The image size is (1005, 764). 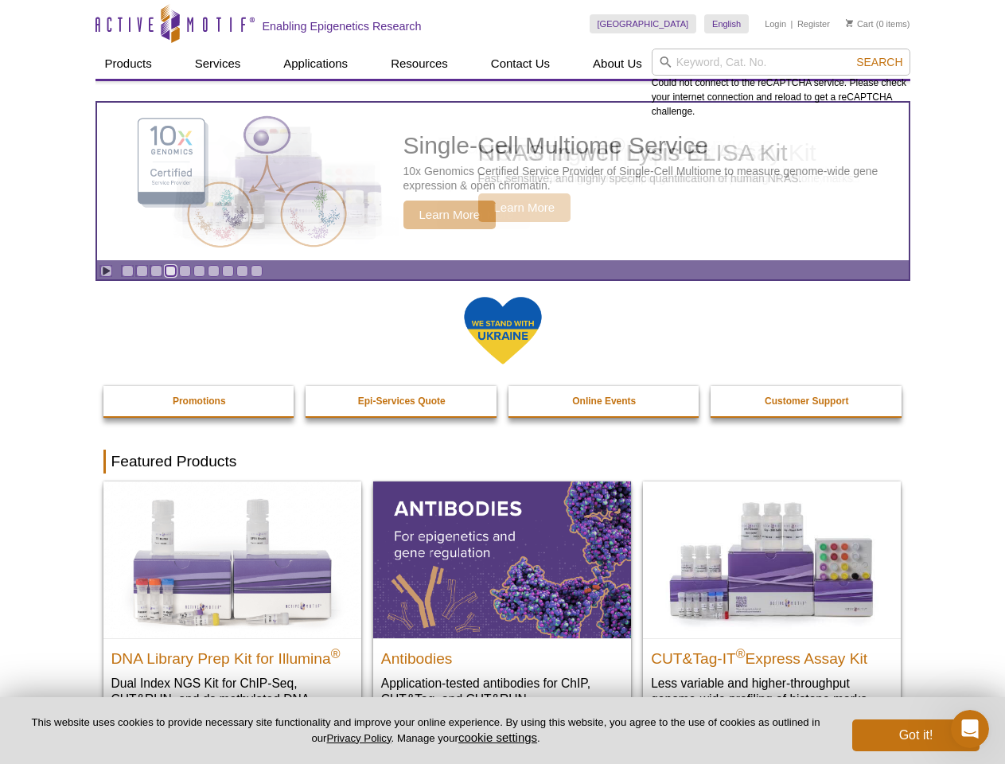 What do you see at coordinates (106, 270) in the screenshot?
I see `a: Toggle autoplay` at bounding box center [106, 270].